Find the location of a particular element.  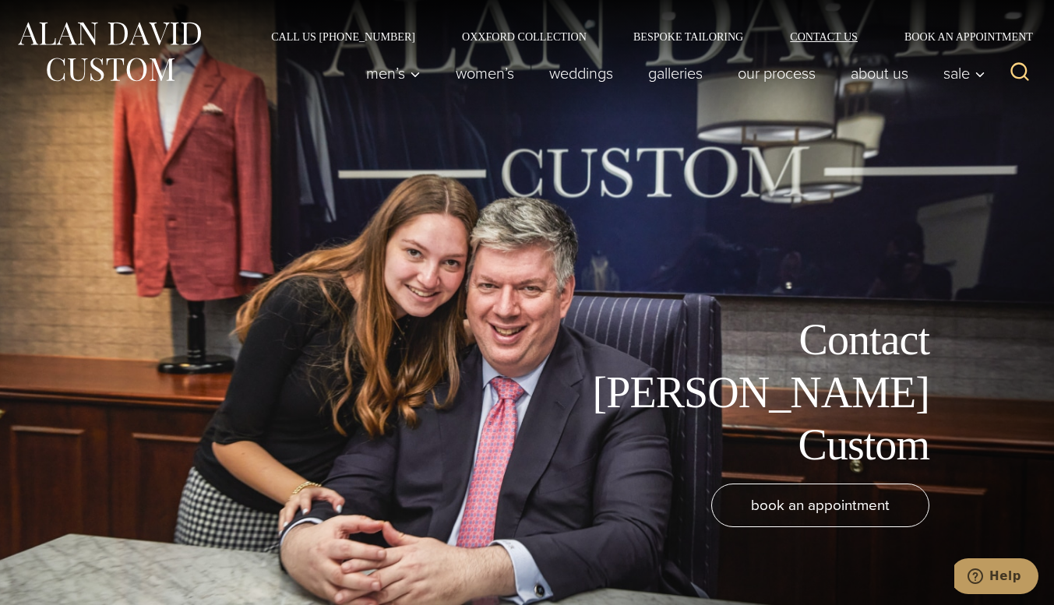

nav: Secondary Navigation is located at coordinates (643, 37).